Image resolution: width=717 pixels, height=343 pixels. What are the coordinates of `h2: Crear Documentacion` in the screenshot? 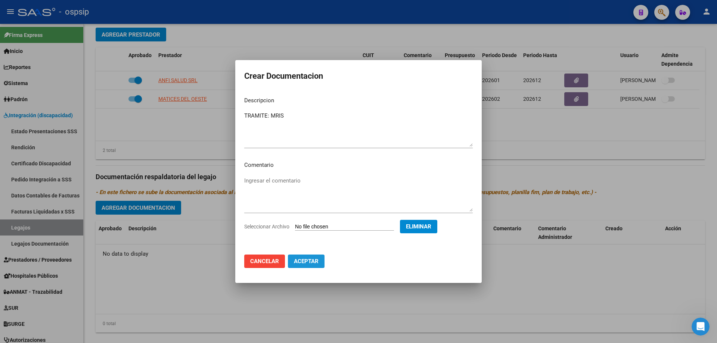 It's located at (359, 76).